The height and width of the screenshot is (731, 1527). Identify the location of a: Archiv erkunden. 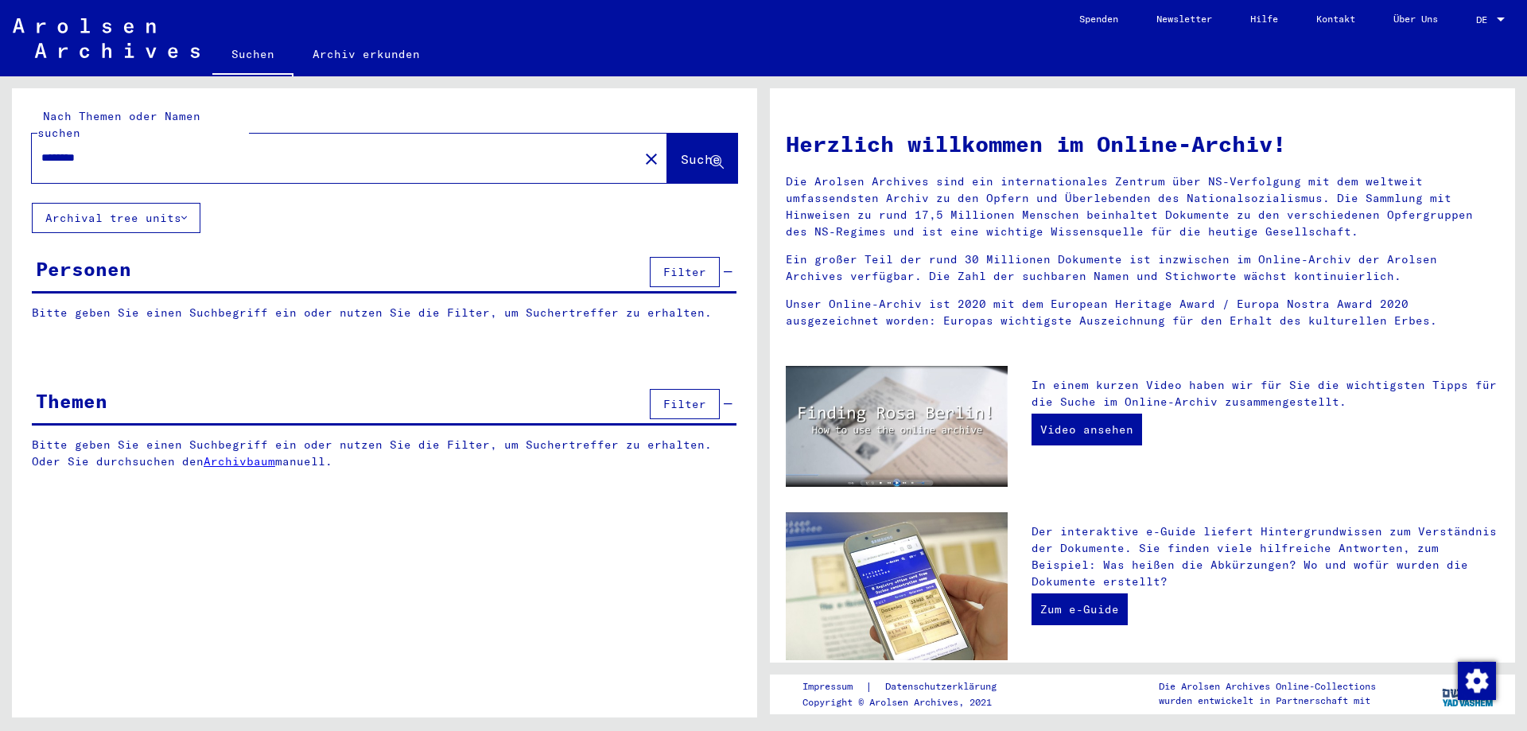
(366, 54).